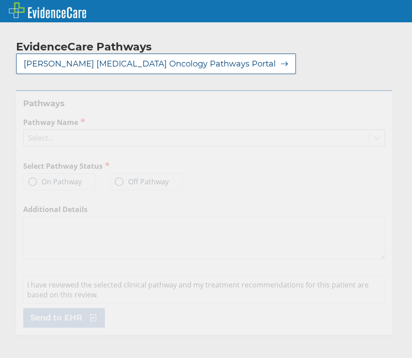  What do you see at coordinates (204, 209) in the screenshot?
I see `label: Additional Details` at bounding box center [204, 209].